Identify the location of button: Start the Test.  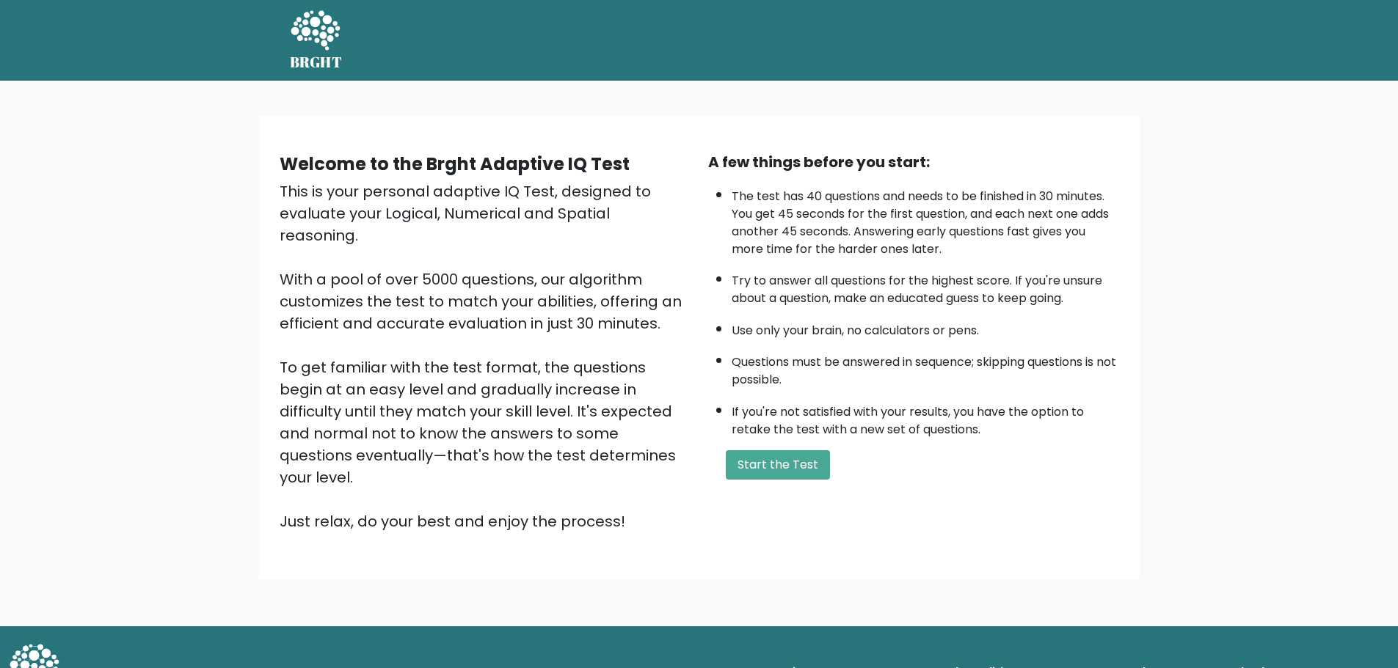
(778, 465).